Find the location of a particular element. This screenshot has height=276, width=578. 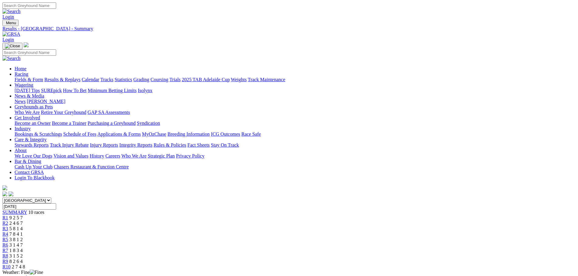

div: Wagering is located at coordinates (295, 91).